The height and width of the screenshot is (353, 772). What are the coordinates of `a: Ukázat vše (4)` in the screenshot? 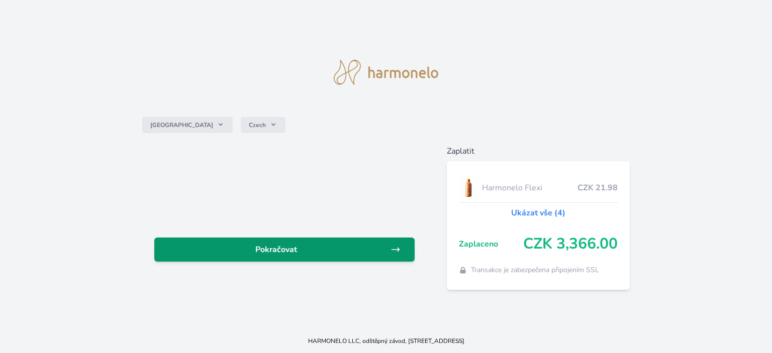 It's located at (538, 213).